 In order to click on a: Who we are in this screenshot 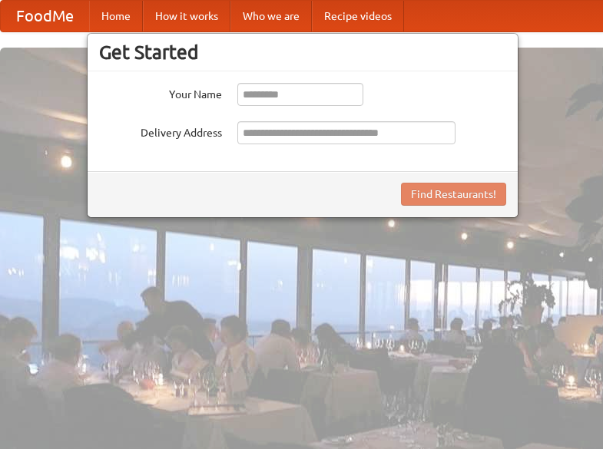, I will do `click(271, 16)`.